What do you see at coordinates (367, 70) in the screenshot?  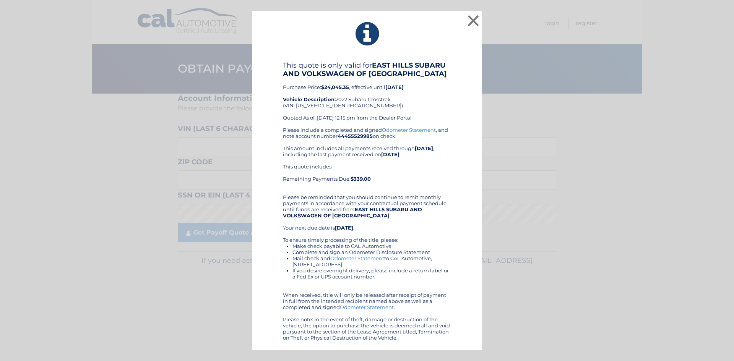 I see `h4: This quote is only valid for` at bounding box center [367, 70].